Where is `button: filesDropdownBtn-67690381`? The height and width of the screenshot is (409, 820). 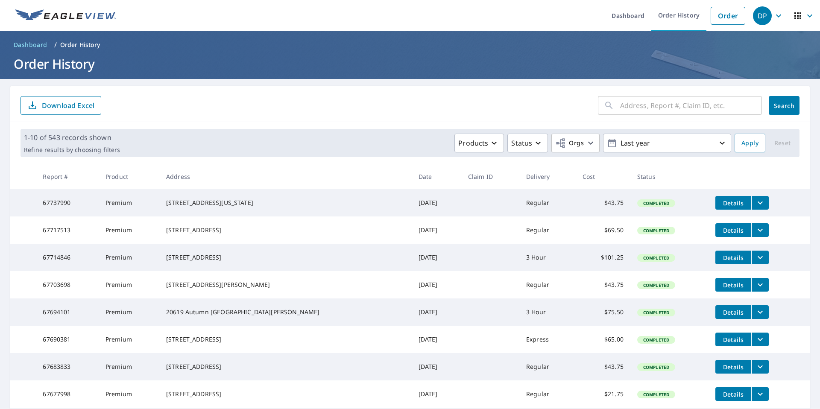
button: filesDropdownBtn-67690381 is located at coordinates (760, 340).